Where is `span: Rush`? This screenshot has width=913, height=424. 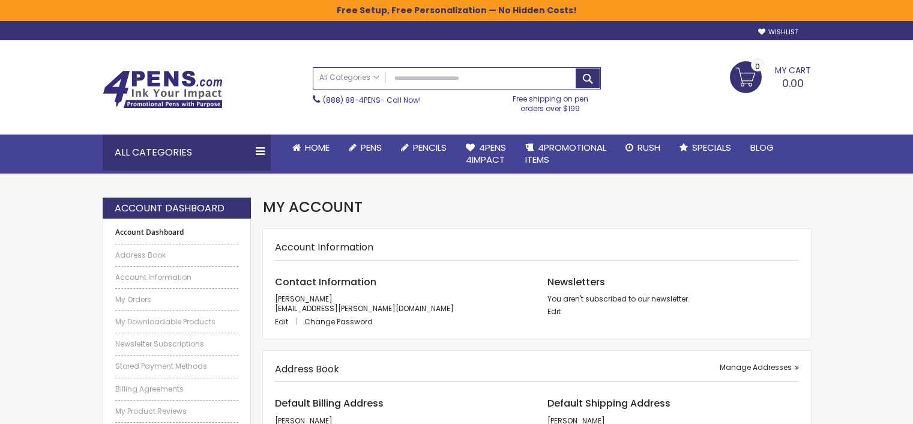
span: Rush is located at coordinates (649, 147).